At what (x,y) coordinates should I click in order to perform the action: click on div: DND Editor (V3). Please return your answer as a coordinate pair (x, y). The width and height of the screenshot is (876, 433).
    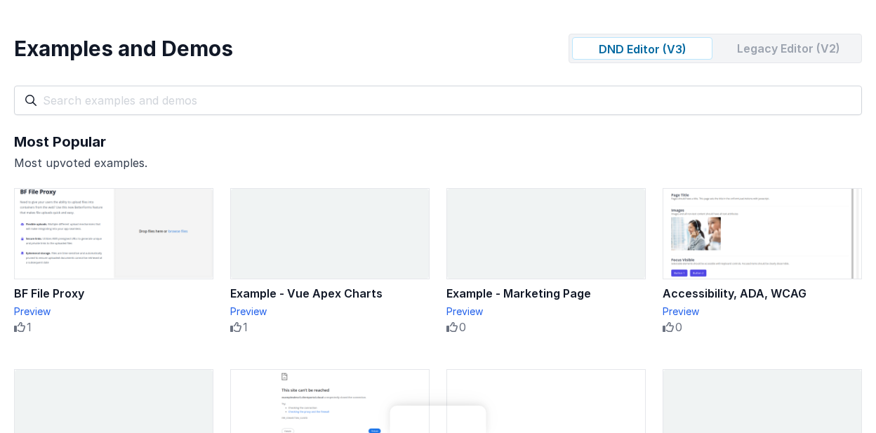
    Looking at the image, I should click on (642, 48).